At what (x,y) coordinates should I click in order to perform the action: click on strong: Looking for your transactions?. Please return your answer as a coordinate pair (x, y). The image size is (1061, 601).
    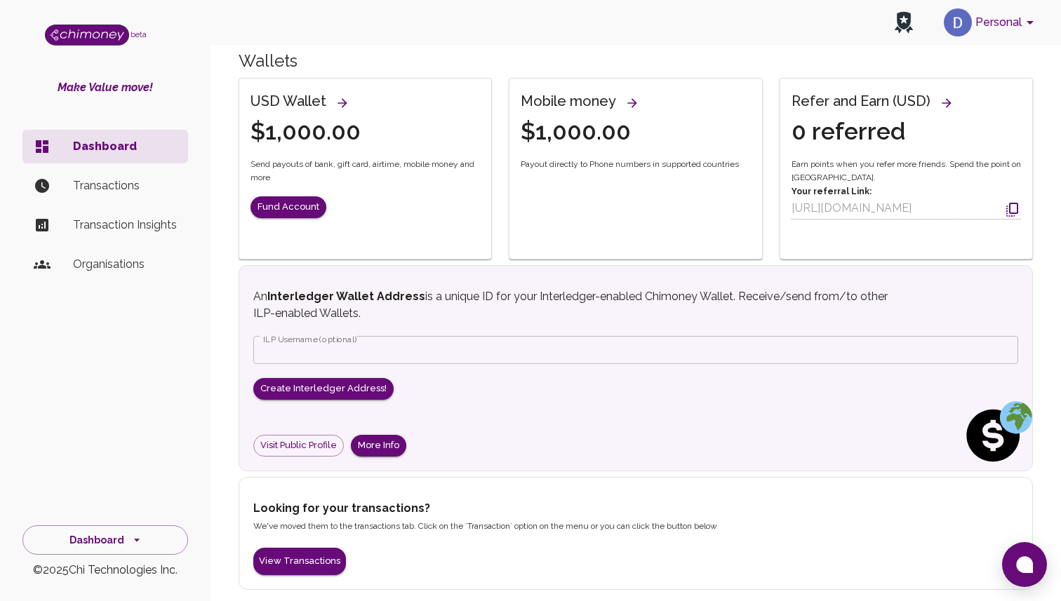
    Looking at the image, I should click on (342, 508).